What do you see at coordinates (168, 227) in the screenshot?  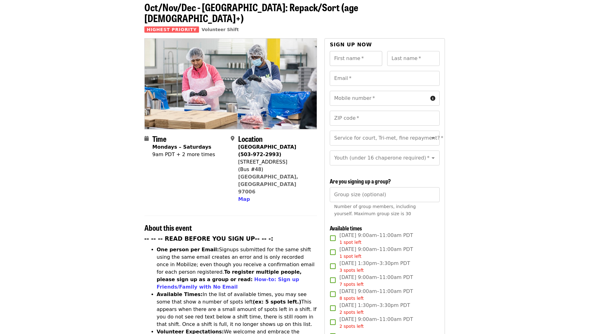 I see `span: About this event` at bounding box center [168, 227].